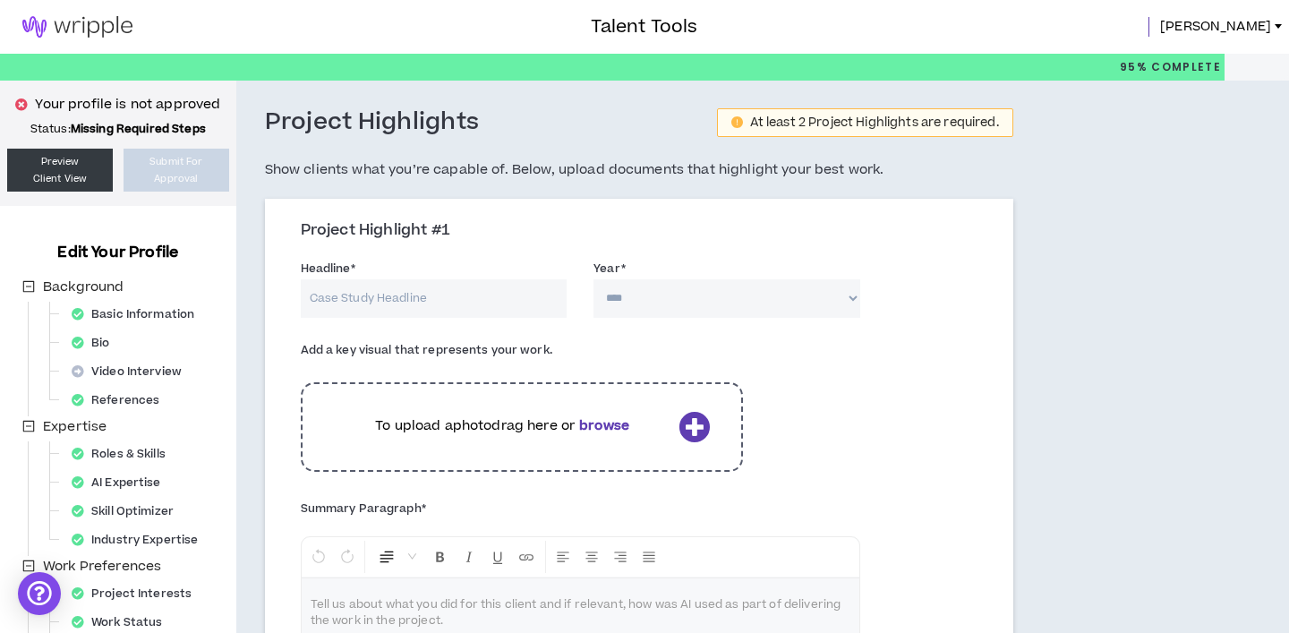 This screenshot has height=633, width=1289. Describe the element at coordinates (363, 508) in the screenshot. I see `label: Summary Paragraph` at that location.